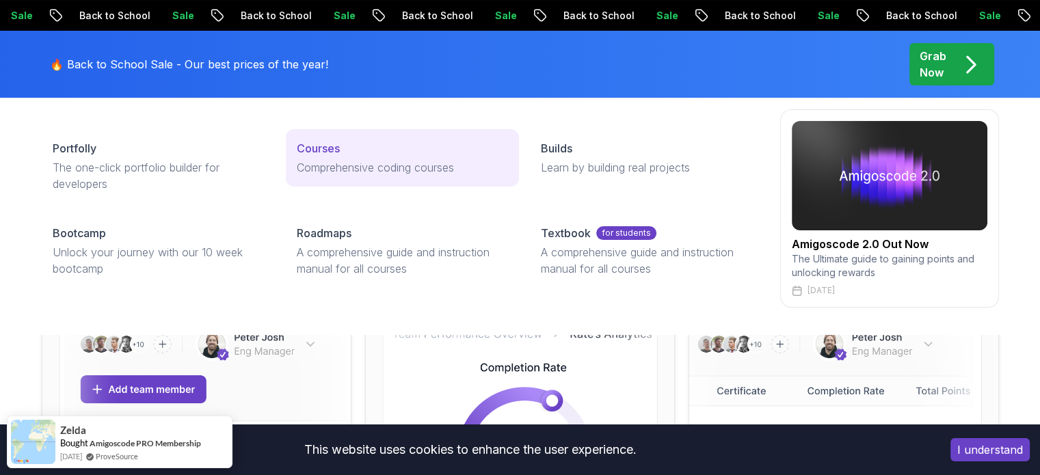 This screenshot has width=1040, height=475. Describe the element at coordinates (646, 168) in the screenshot. I see `p: Learn by building real projects` at that location.